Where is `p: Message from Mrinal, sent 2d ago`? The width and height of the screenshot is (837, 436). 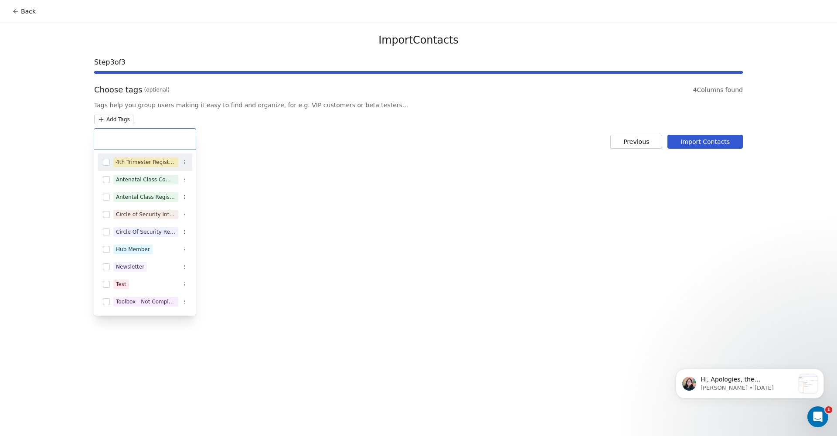
p: Message from Mrinal, sent 2d ago is located at coordinates (85, 37).